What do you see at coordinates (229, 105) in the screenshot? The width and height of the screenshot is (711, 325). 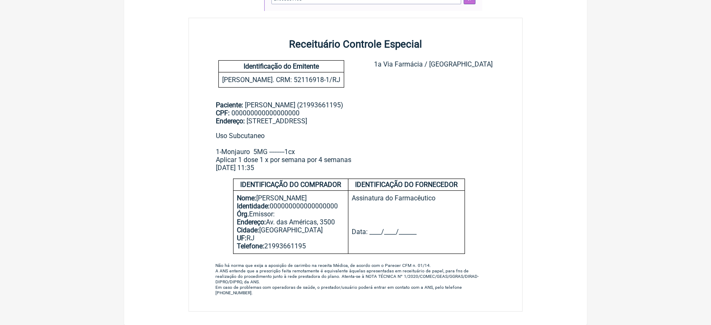 I see `span: Paciente:` at bounding box center [229, 105].